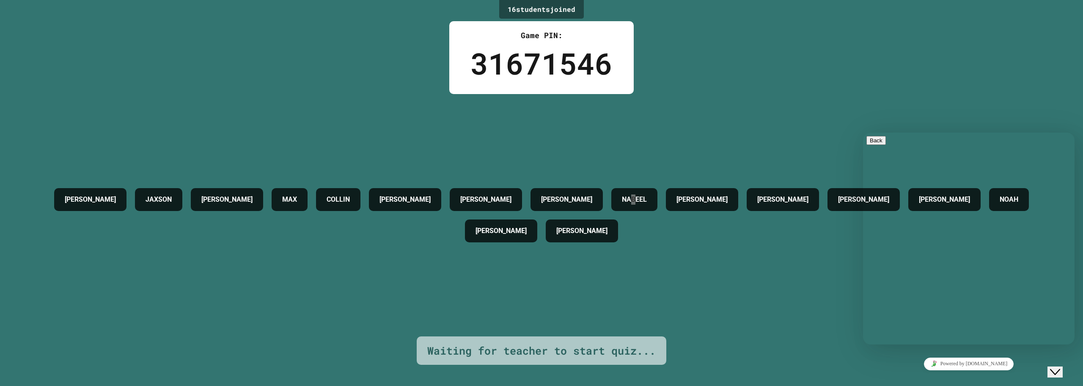 Image resolution: width=1083 pixels, height=386 pixels. What do you see at coordinates (634, 199) in the screenshot?
I see `h4: NABEEL` at bounding box center [634, 199].